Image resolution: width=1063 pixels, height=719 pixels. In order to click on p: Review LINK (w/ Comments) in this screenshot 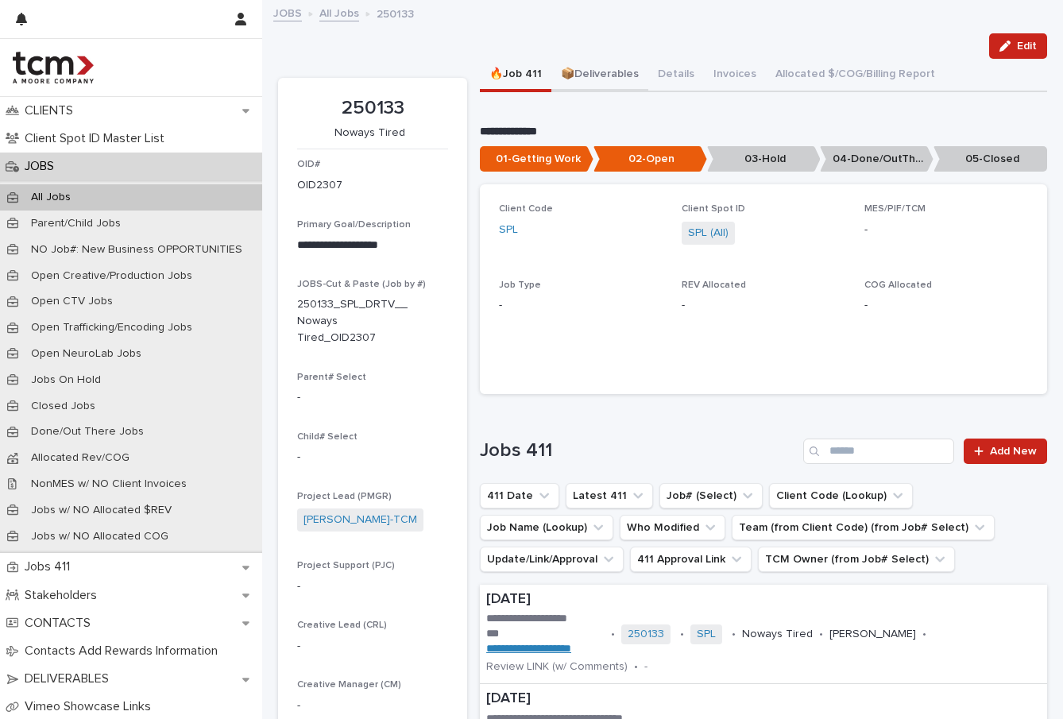, I will do `click(557, 666)`.